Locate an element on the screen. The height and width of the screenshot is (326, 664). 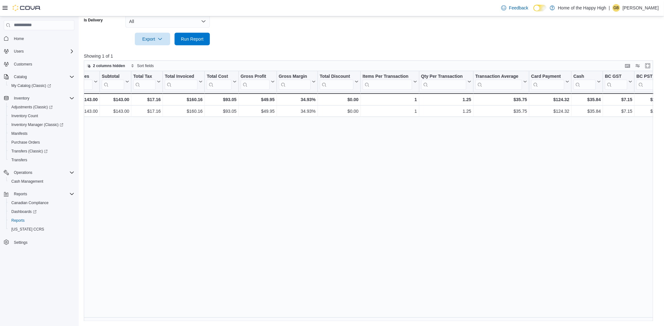
div: Giovanna Barros is located at coordinates (616, 8).